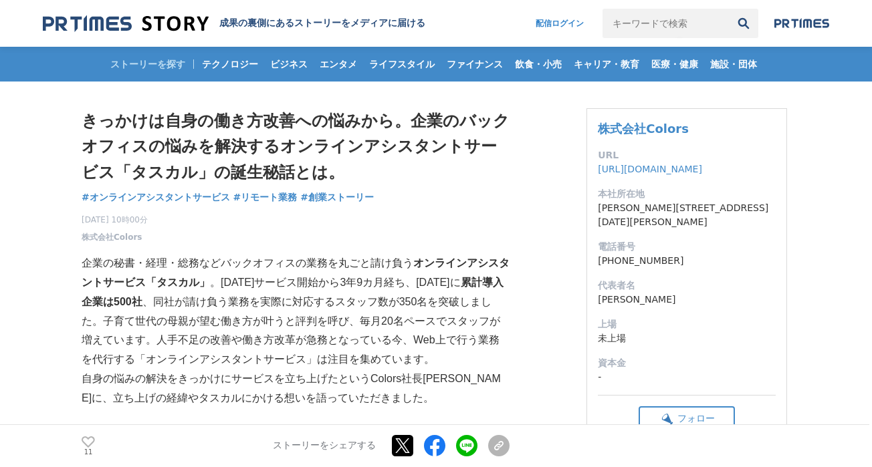 The width and height of the screenshot is (872, 467). What do you see at coordinates (234, 23) in the screenshot?
I see `a: 成果の裏側にあるストーリーをメディアに届ける 成果の裏側にあるストーリーをメディアに届ける` at bounding box center [234, 23].